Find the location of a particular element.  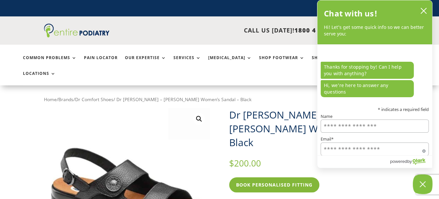

a: Shop Footwear is located at coordinates (282, 62).